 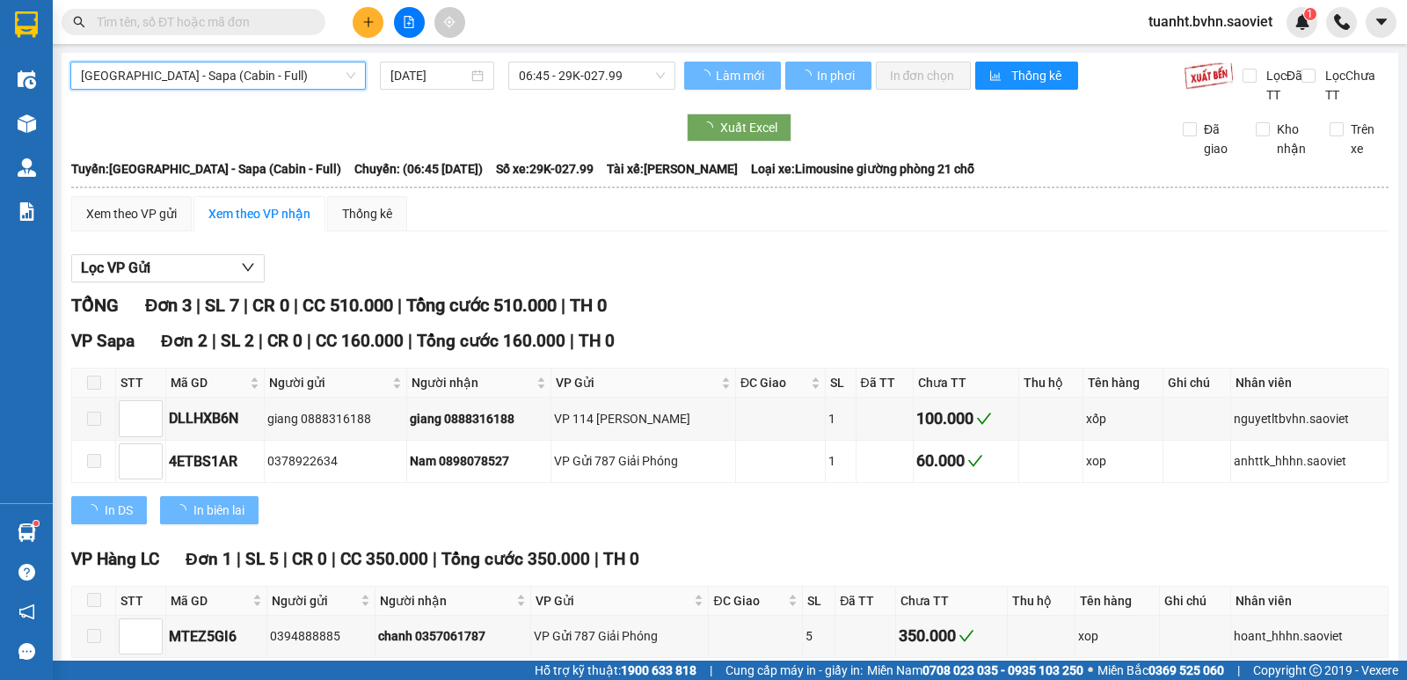 I want to click on span: question-circle, so click(x=26, y=572).